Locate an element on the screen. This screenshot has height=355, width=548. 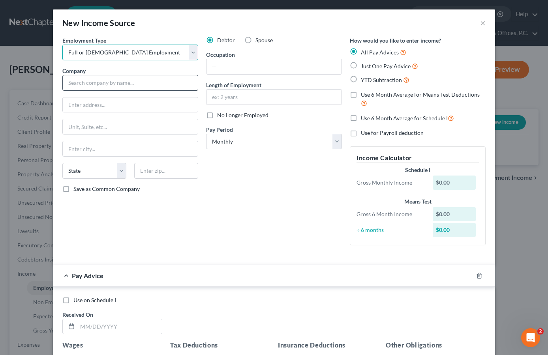
span: All Pay Advices is located at coordinates (380, 52).